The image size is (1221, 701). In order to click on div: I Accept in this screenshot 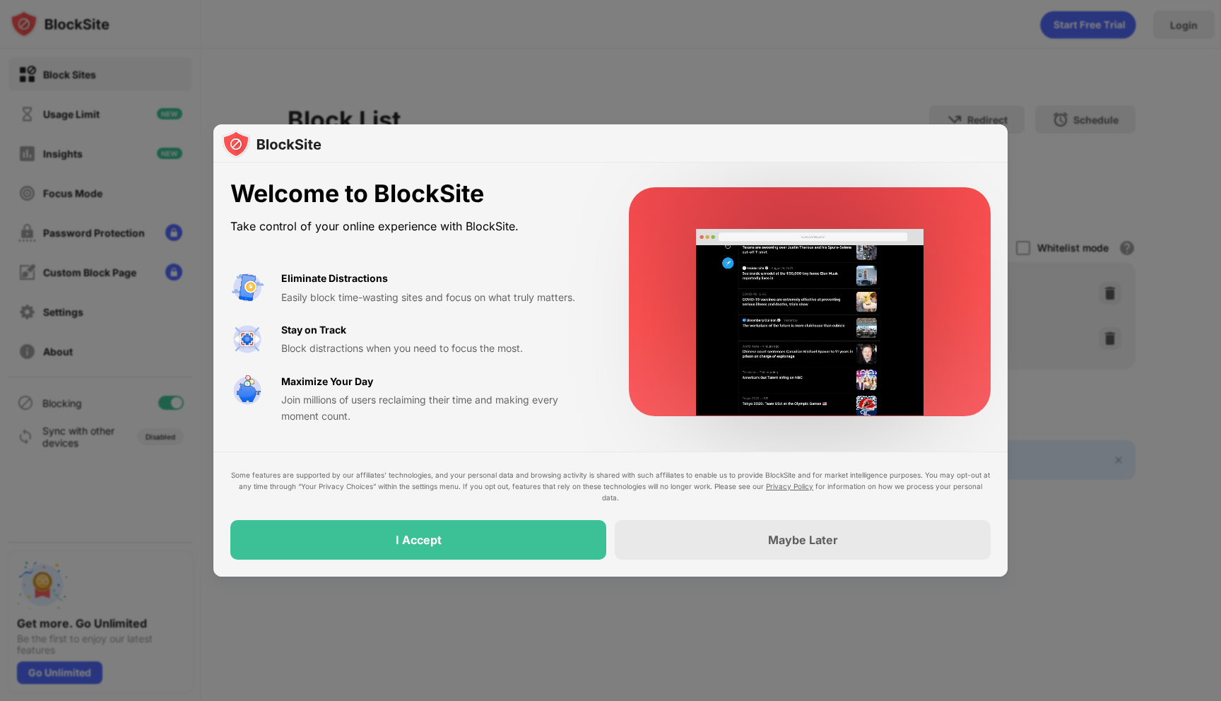, I will do `click(418, 540)`.